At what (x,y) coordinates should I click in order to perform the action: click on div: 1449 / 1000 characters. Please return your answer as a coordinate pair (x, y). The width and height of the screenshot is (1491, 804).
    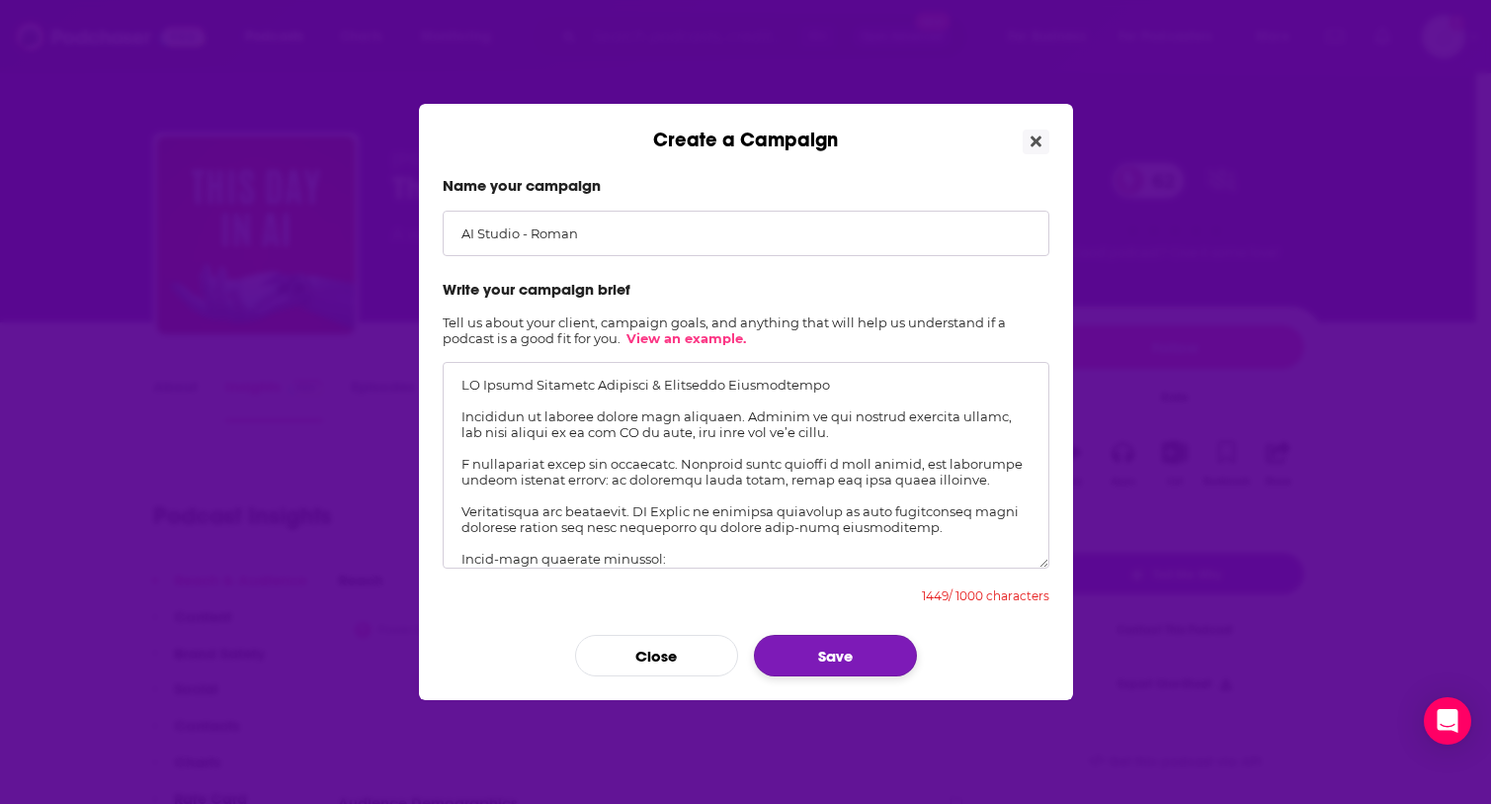
    Looking at the image, I should click on (985, 595).